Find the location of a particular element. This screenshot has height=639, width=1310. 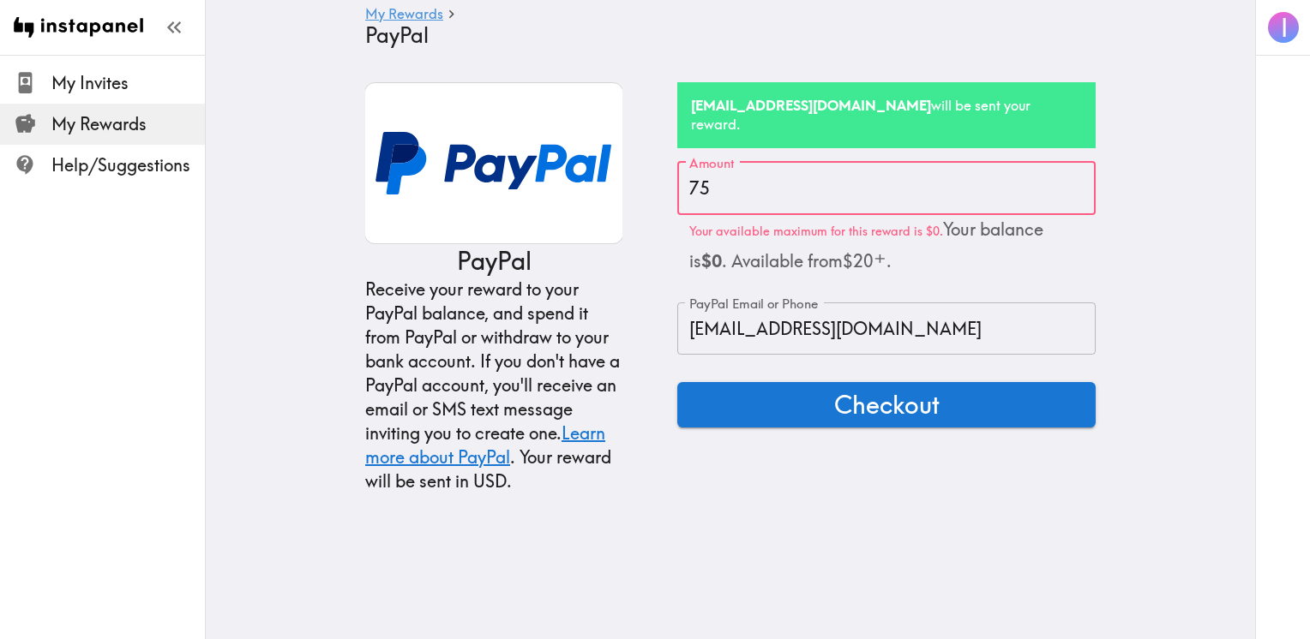

label: PayPal Email or Phone is located at coordinates (753, 304).